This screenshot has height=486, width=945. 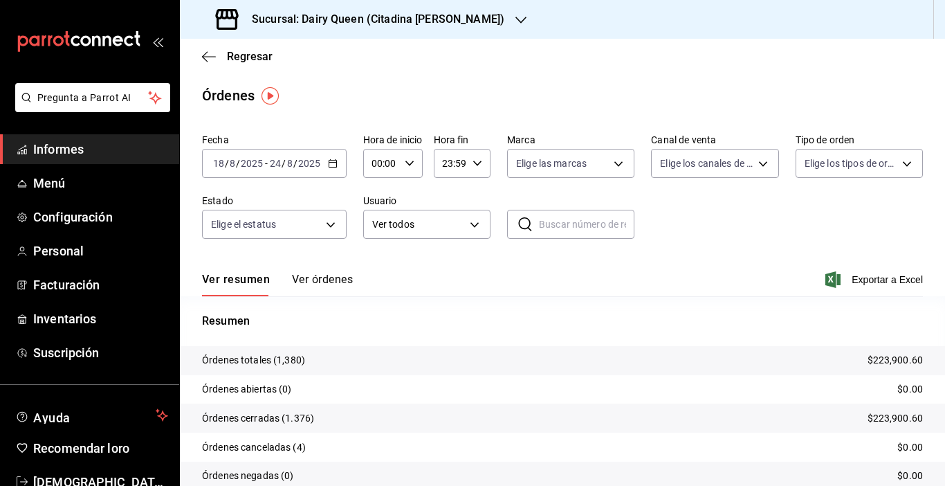 What do you see at coordinates (521, 140) in the screenshot?
I see `font: Marca` at bounding box center [521, 140].